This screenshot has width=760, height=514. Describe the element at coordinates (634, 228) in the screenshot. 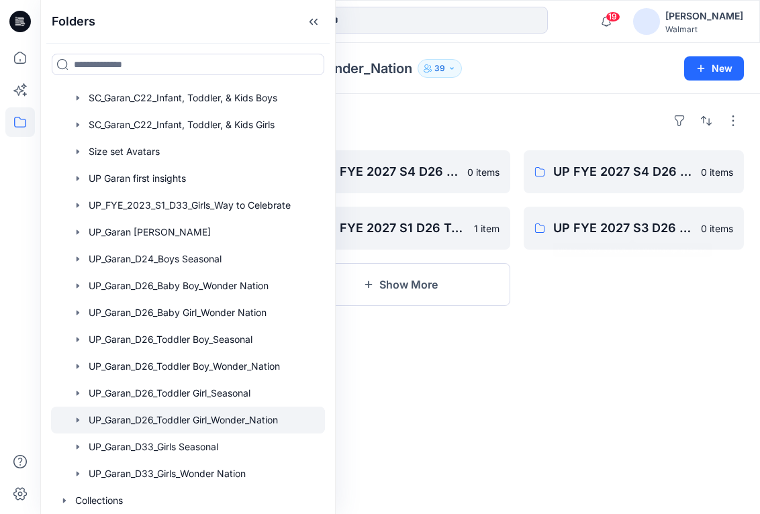

I see `a: UP FYE 2027 S3 D26 TG WN Hanging Garan0 items` at that location.